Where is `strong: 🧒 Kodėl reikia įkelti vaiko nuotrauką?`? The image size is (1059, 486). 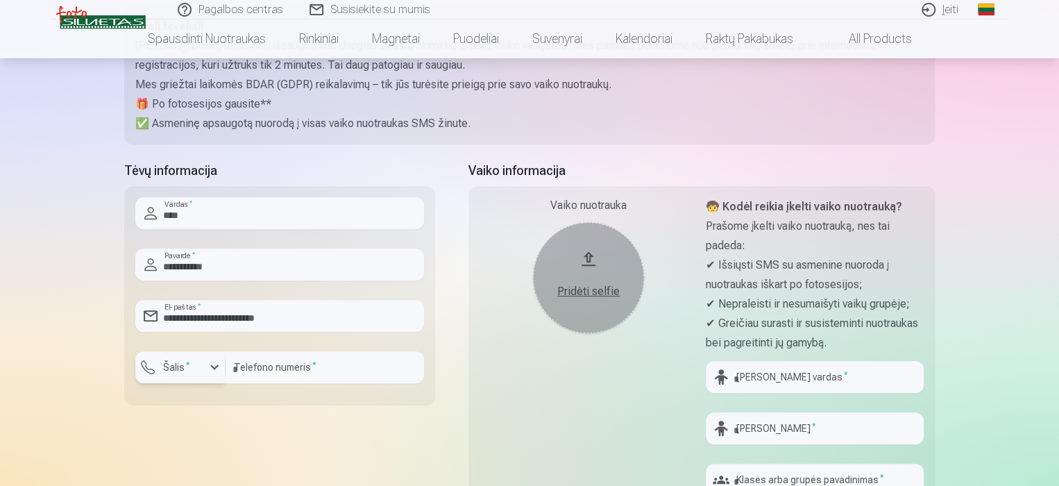
strong: 🧒 Kodėl reikia įkelti vaiko nuotrauką? is located at coordinates (803, 206).